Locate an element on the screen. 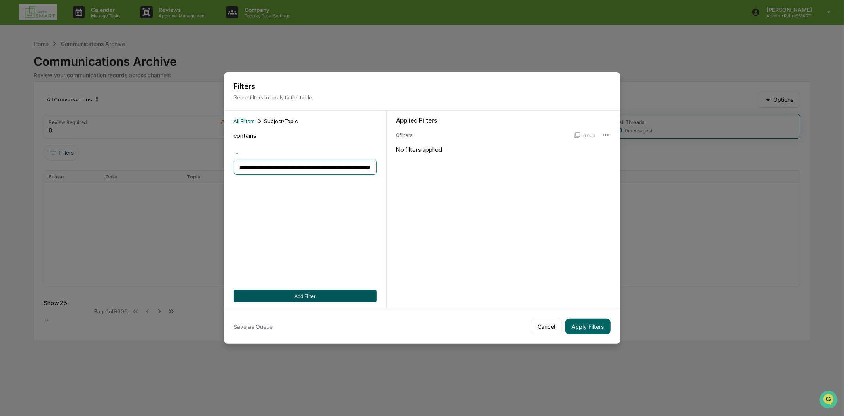 This screenshot has height=416, width=844. a: 🔎Data Lookup is located at coordinates (29, 119).